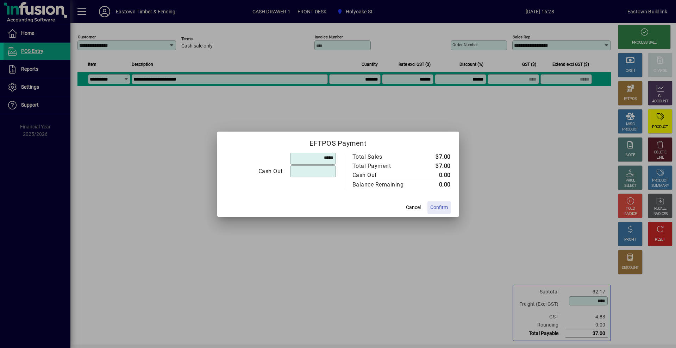 The height and width of the screenshot is (348, 676). Describe the element at coordinates (382, 185) in the screenshot. I see `div: Balance Remaining` at that location.